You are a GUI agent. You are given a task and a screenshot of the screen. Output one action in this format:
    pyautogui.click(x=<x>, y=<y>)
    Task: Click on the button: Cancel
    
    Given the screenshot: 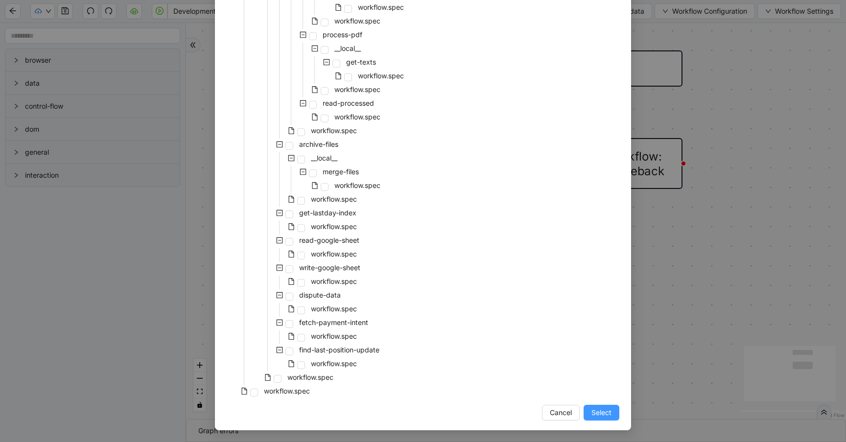 What is the action you would take?
    pyautogui.click(x=560, y=413)
    